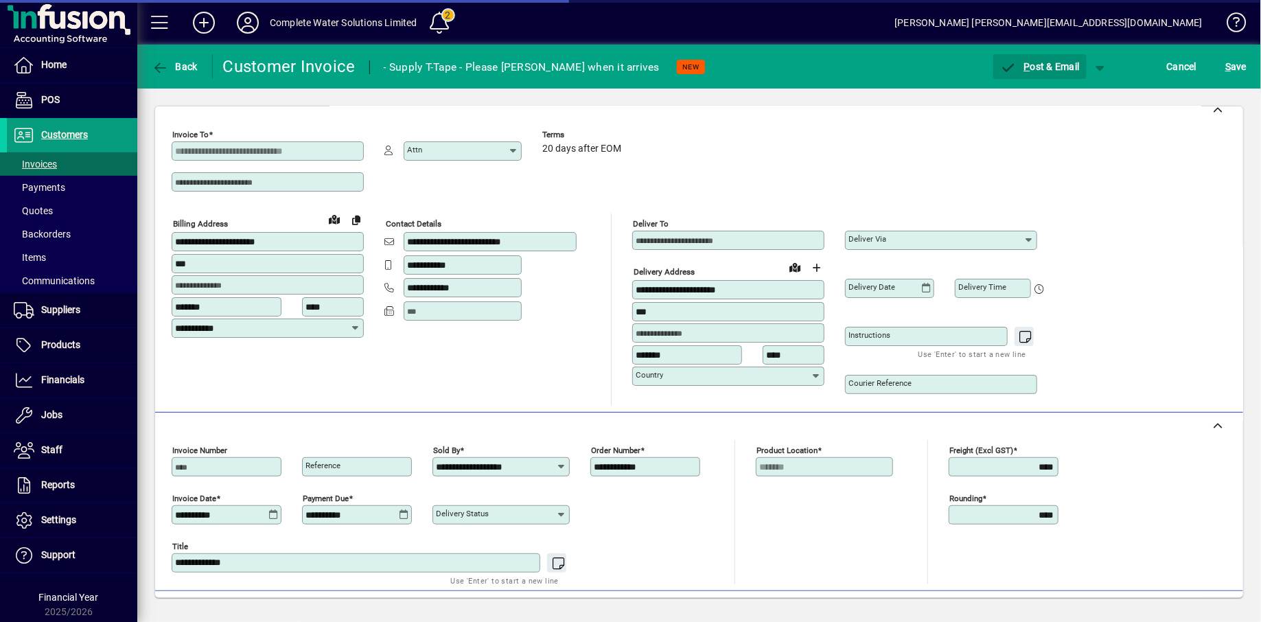  What do you see at coordinates (58, 520) in the screenshot?
I see `span: Settings` at bounding box center [58, 520].